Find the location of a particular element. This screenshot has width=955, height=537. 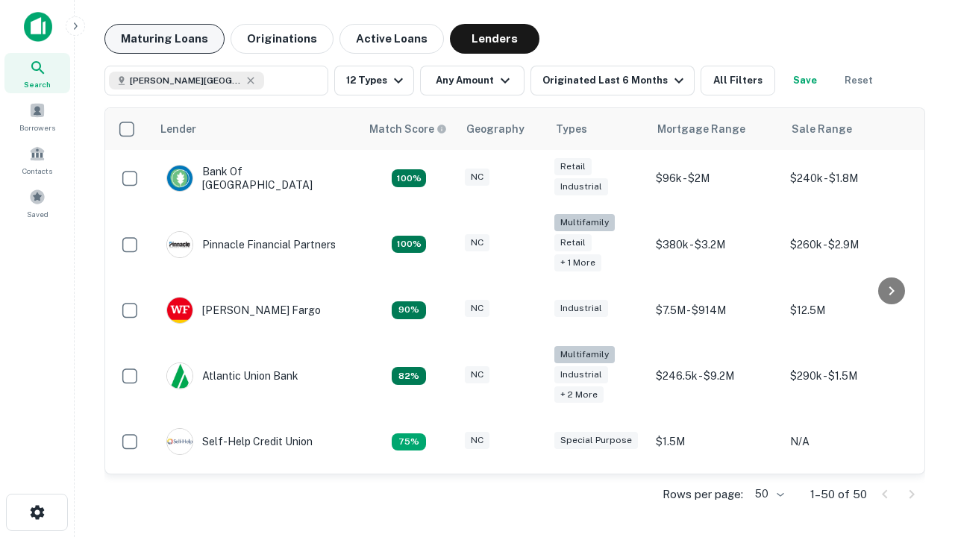

div: + 1 more is located at coordinates (577, 263).